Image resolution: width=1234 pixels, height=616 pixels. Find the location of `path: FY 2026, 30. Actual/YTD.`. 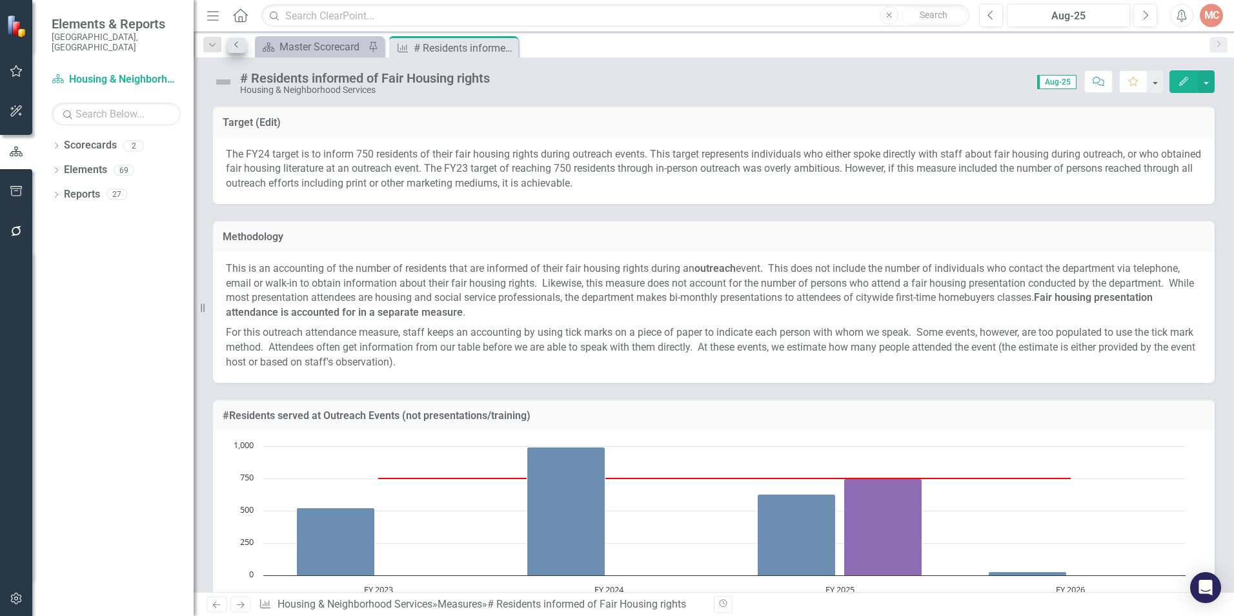

path: FY 2026, 30. Actual/YTD. is located at coordinates (1028, 574).